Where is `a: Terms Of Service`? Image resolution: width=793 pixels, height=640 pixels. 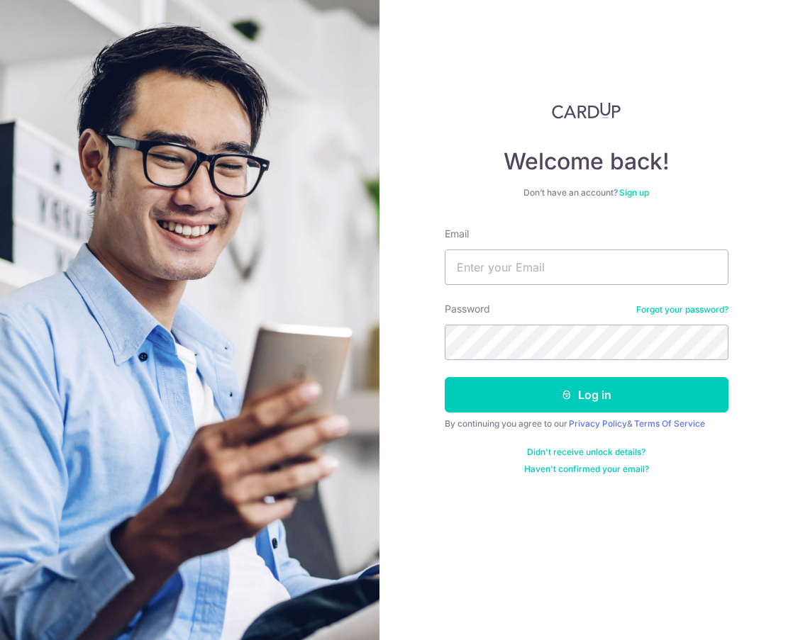
a: Terms Of Service is located at coordinates (669, 423).